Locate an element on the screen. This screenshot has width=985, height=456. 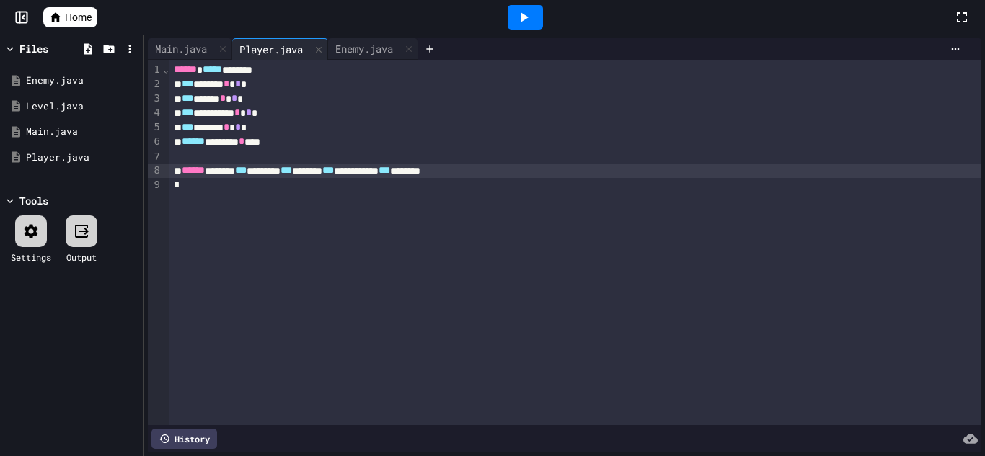
div: Output is located at coordinates (81, 257).